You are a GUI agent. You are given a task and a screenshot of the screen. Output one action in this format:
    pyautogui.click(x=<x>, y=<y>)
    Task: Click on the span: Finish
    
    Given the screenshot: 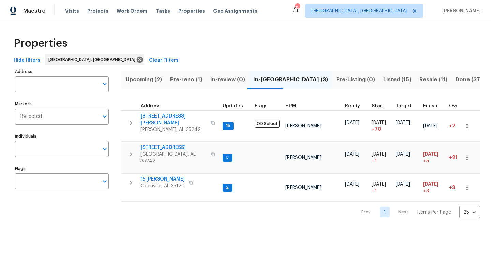 What is the action you would take?
    pyautogui.click(x=430, y=106)
    